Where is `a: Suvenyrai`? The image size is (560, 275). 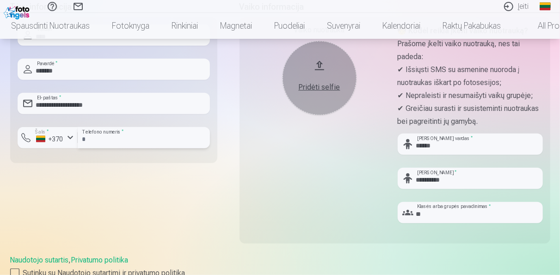
a: Suvenyrai is located at coordinates (344, 26).